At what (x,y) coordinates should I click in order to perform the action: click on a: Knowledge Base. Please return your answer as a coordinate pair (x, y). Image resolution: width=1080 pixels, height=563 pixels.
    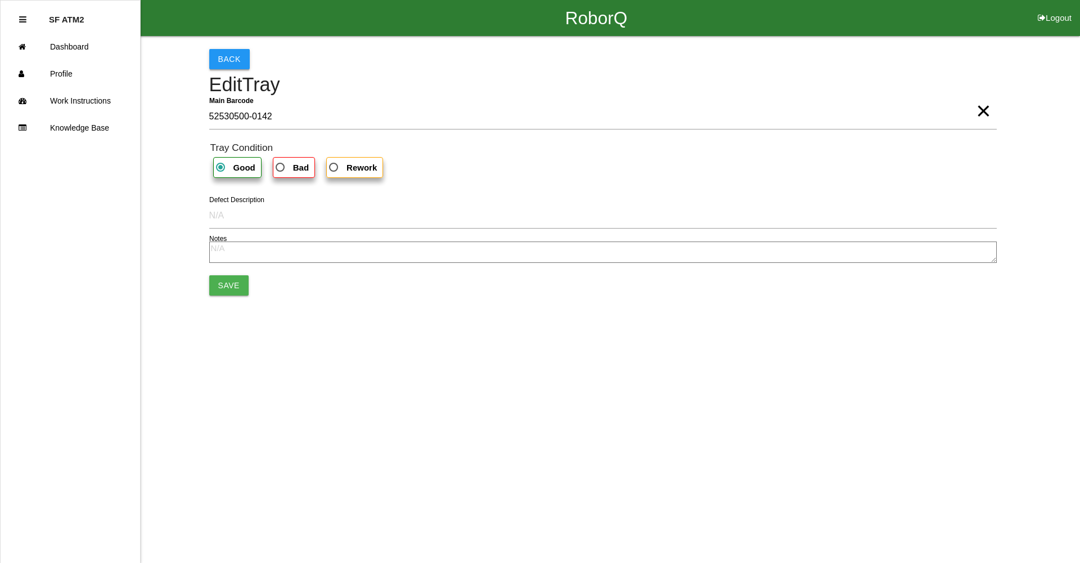
    Looking at the image, I should click on (70, 128).